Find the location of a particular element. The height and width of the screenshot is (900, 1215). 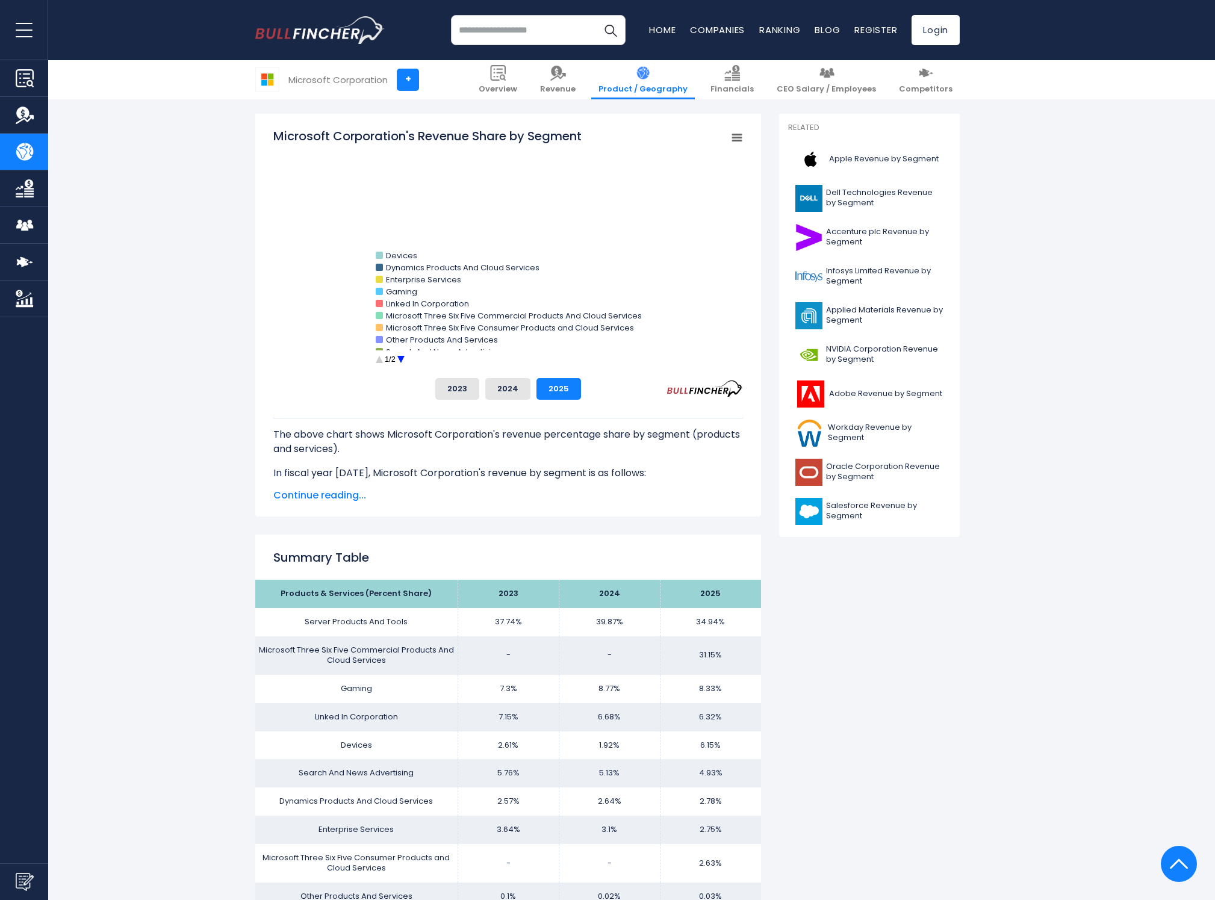

img: ADBE logo is located at coordinates (810, 394).